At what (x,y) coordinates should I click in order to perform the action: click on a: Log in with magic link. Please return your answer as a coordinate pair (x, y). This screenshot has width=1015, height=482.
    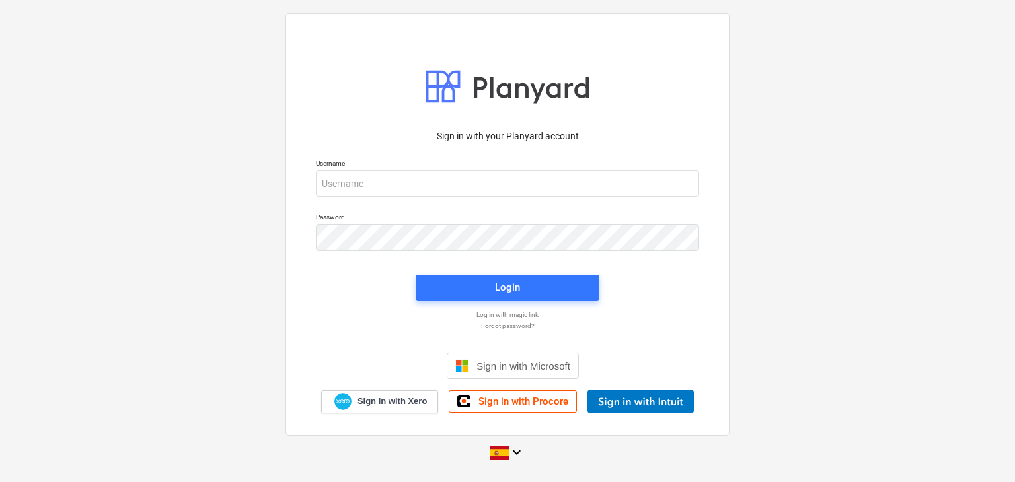
    Looking at the image, I should click on (507, 314).